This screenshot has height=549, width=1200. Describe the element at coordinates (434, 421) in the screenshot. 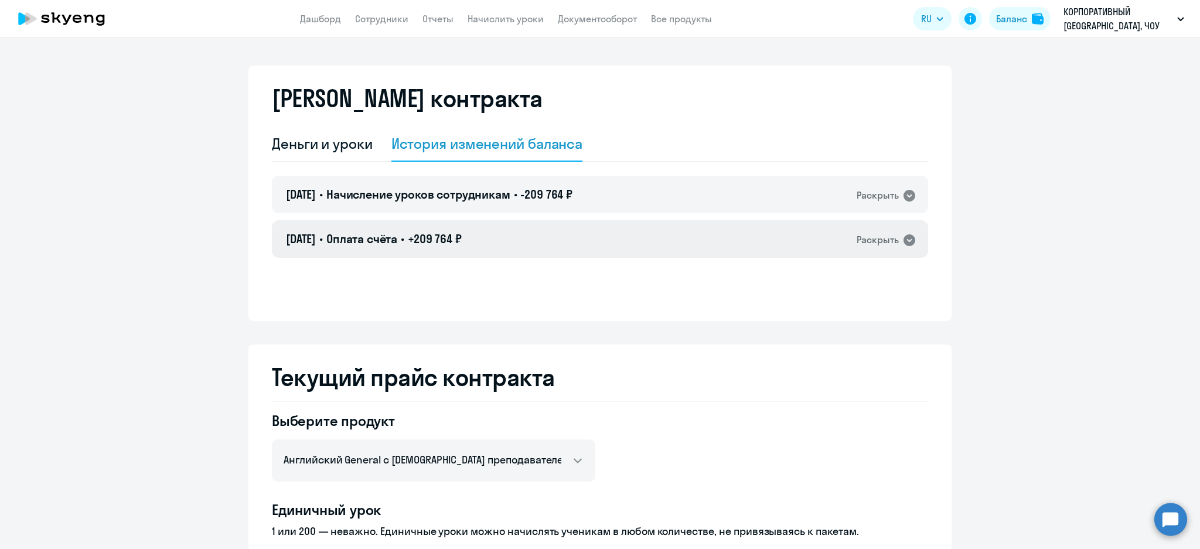

I see `h4: Выберите продукт` at that location.